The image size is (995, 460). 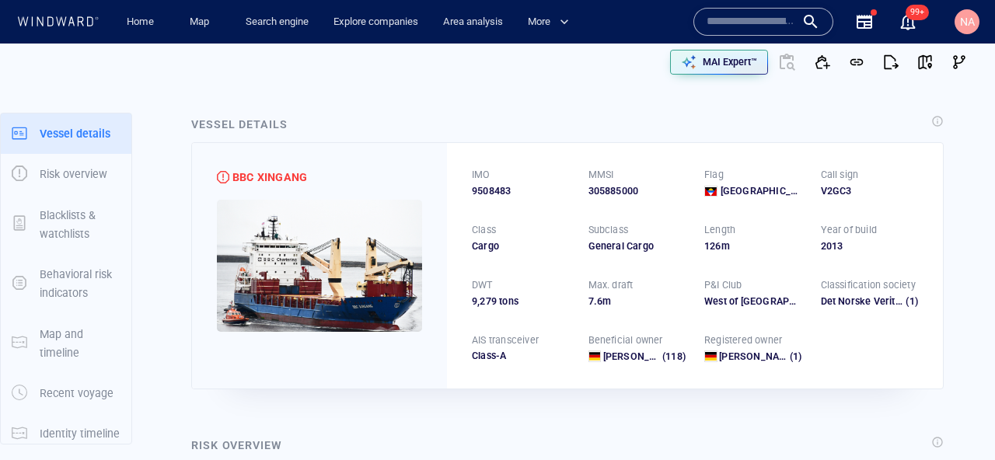 What do you see at coordinates (849, 230) in the screenshot?
I see `p: Year of build` at bounding box center [849, 230].